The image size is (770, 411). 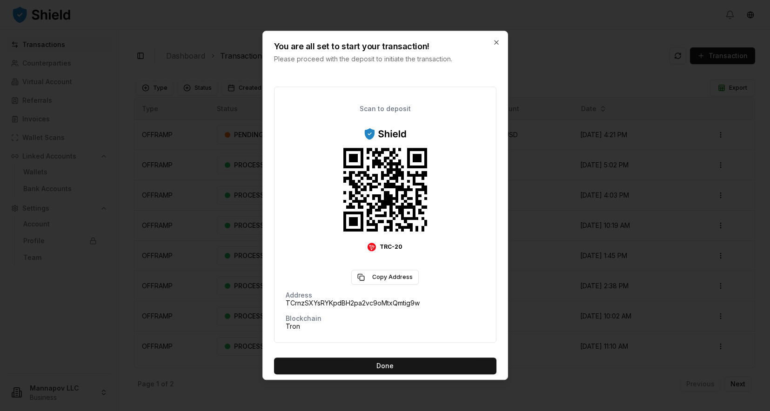 I want to click on span: TRC-20, so click(x=391, y=247).